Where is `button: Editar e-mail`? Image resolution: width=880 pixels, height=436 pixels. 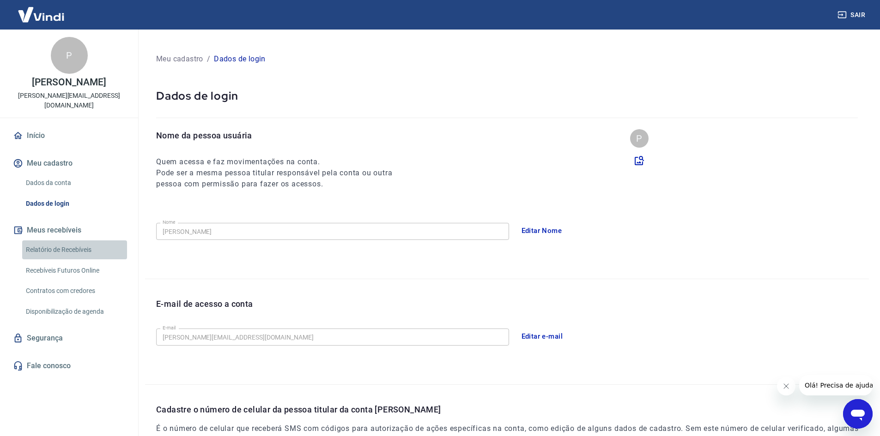 button: Editar e-mail is located at coordinates (542, 337).